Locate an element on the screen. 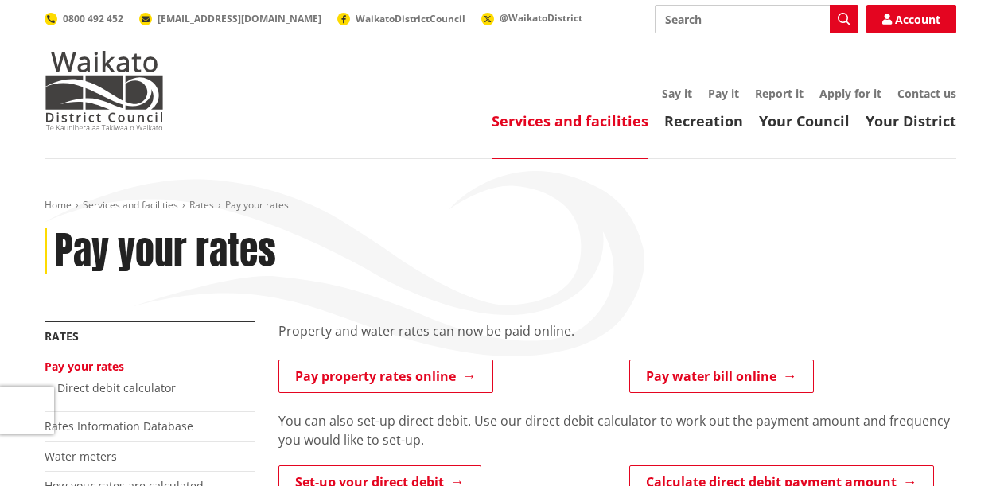 This screenshot has height=486, width=1000. a: 0800 492 452 is located at coordinates (84, 18).